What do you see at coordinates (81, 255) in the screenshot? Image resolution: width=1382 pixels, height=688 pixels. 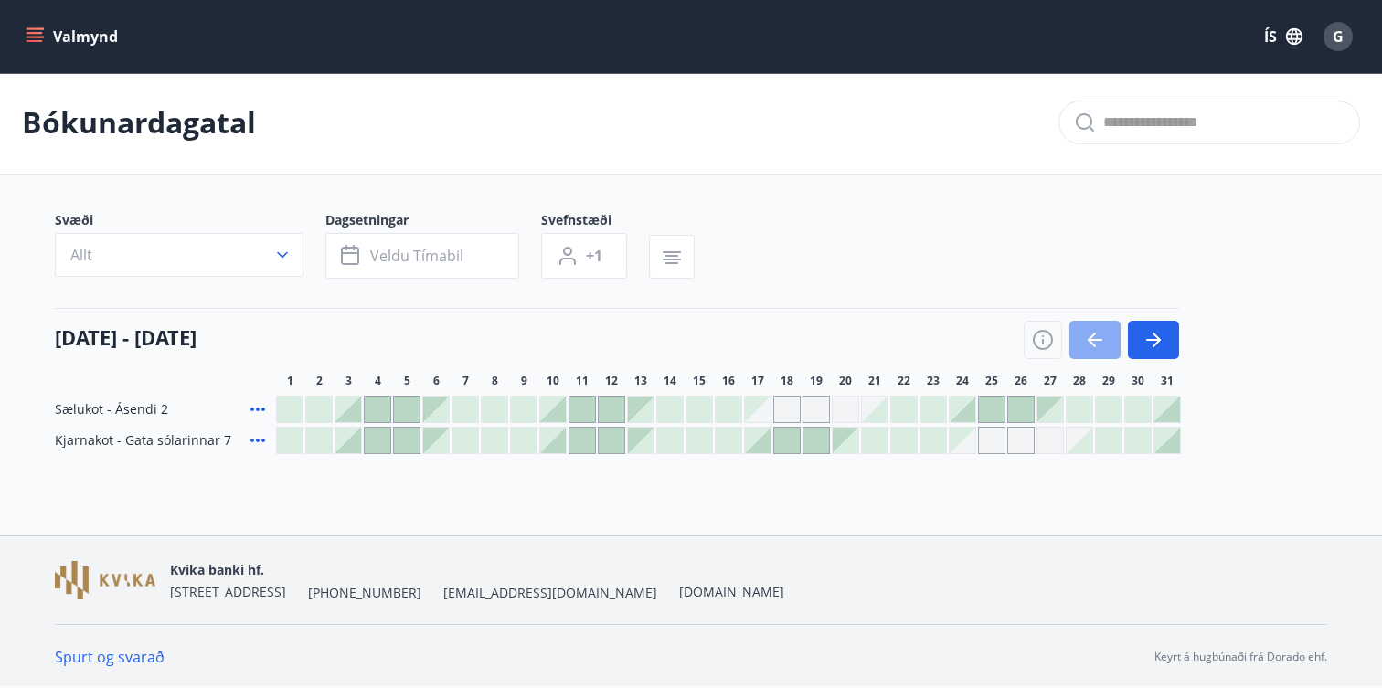 I see `span: Allt` at bounding box center [81, 255].